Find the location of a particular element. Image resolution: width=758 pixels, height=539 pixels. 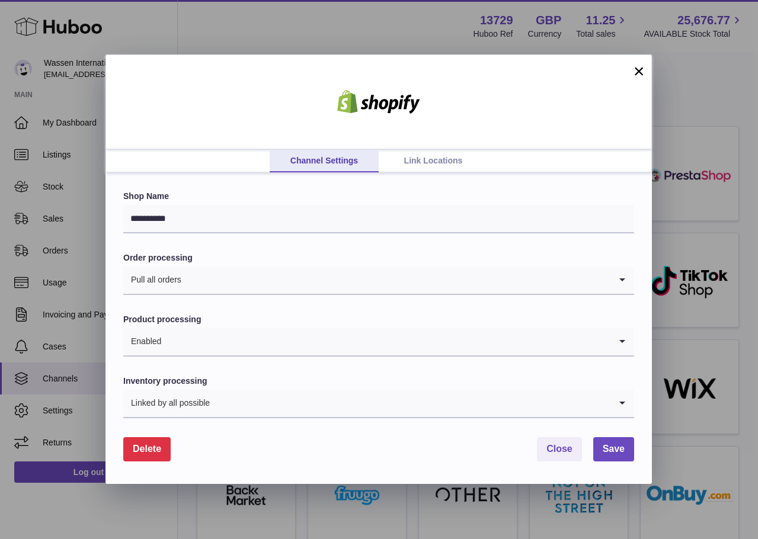

span: Pull all orders is located at coordinates (152, 280).